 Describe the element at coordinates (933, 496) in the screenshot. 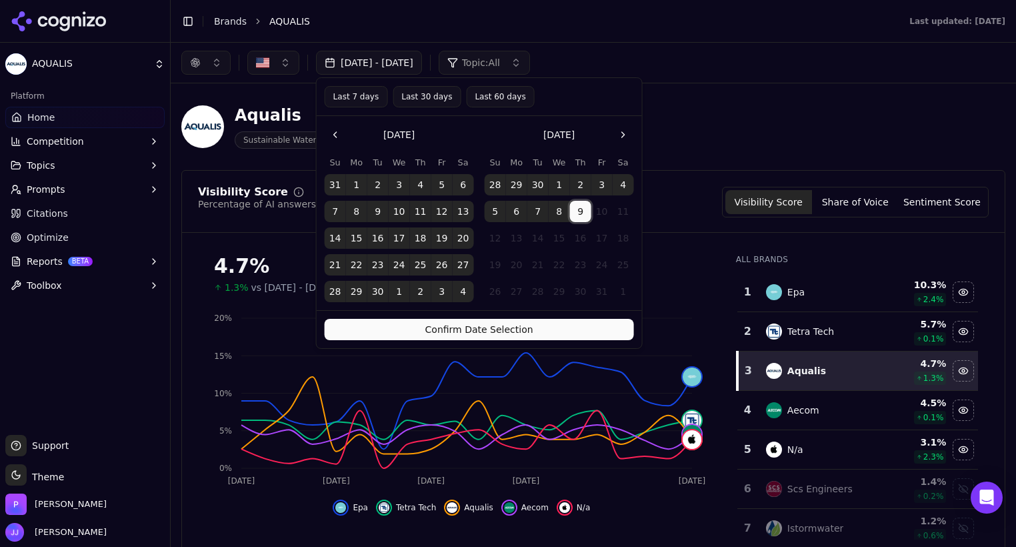

I see `span: 0.2 %` at that location.